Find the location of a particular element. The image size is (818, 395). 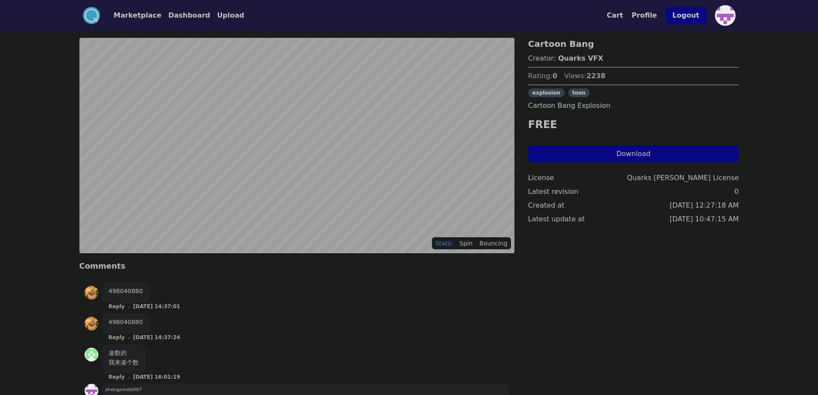

button: Static is located at coordinates (444, 243).